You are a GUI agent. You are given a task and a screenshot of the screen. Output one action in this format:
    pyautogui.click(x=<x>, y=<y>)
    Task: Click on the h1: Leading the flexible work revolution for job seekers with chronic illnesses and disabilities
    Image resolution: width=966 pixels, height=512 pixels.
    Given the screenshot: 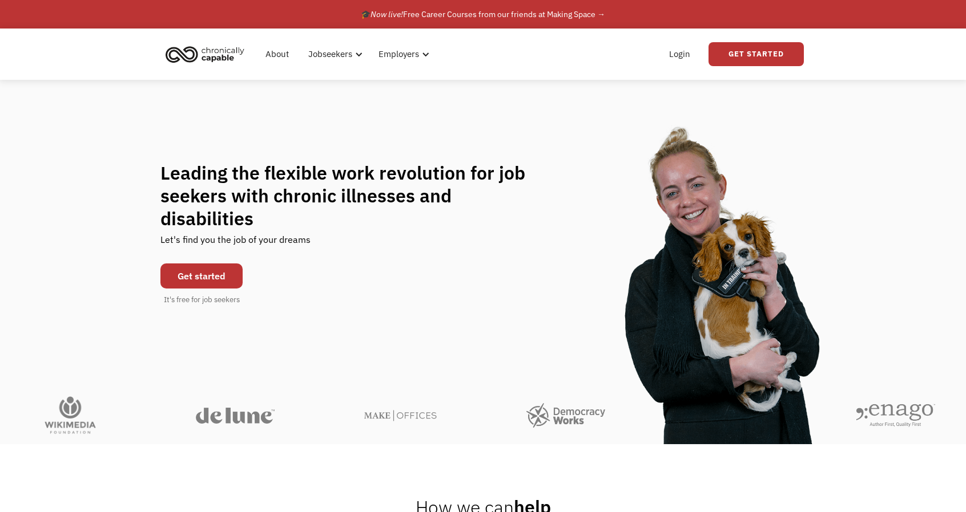 What is the action you would take?
    pyautogui.click(x=354, y=196)
    